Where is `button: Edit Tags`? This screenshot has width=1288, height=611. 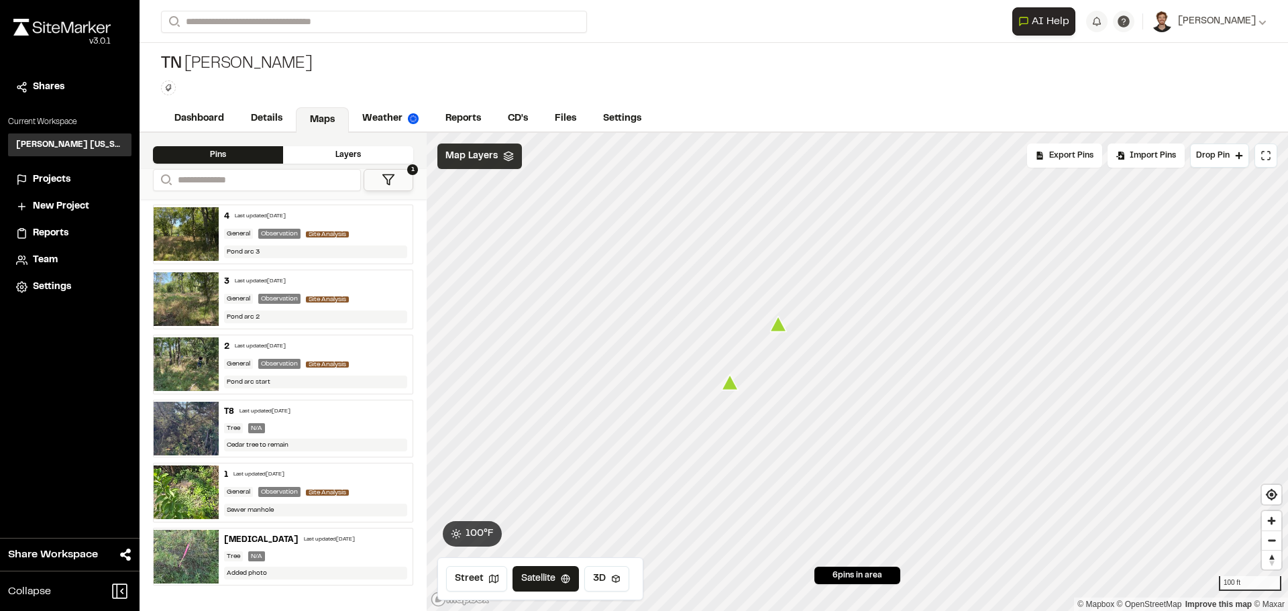 button: Edit Tags is located at coordinates (168, 88).